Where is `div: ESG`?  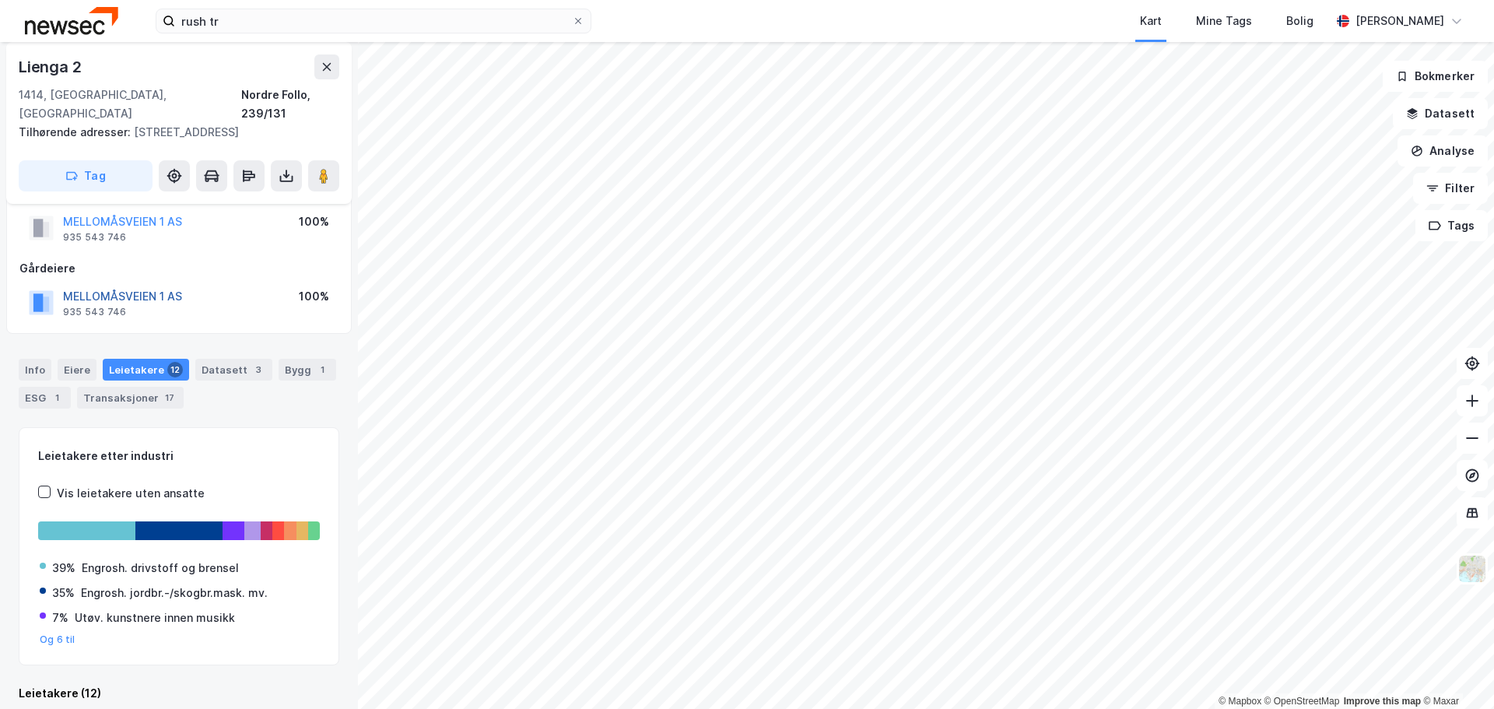
div: ESG is located at coordinates (44, 398).